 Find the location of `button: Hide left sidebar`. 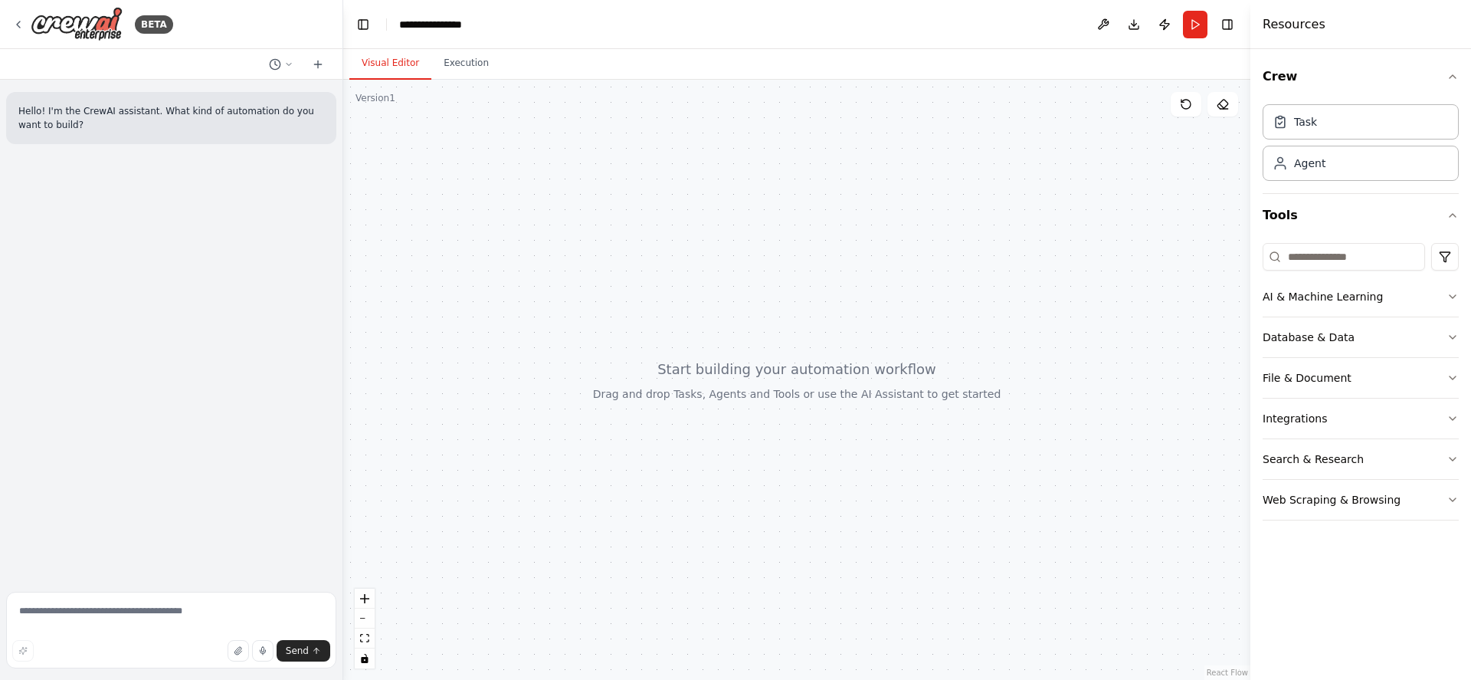

button: Hide left sidebar is located at coordinates (363, 25).